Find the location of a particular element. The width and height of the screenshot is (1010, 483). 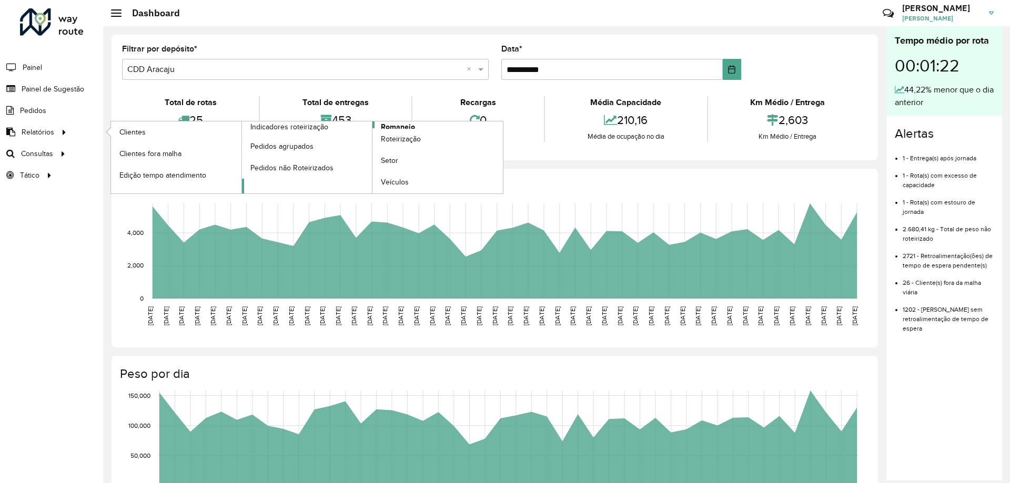

span: Clientes is located at coordinates (133, 132).